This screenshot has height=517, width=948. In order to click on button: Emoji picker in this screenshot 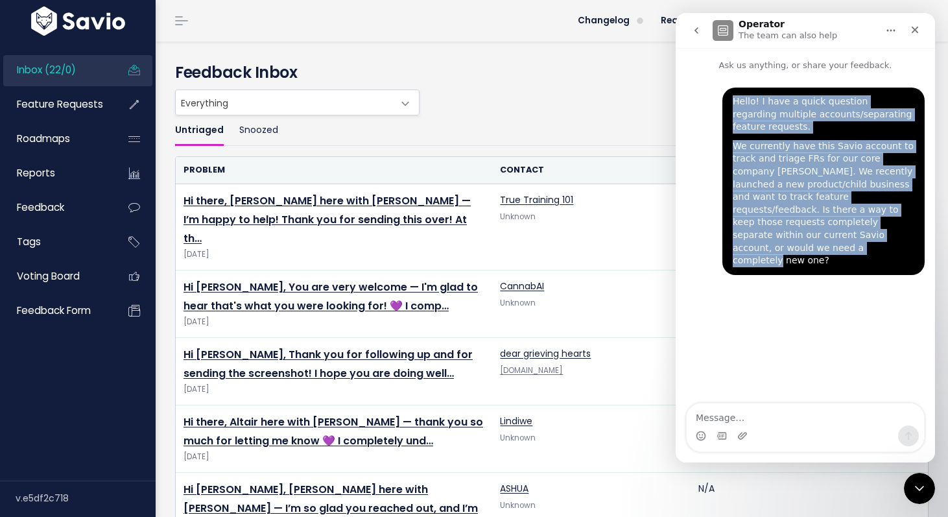, I will do `click(25, 423)`.